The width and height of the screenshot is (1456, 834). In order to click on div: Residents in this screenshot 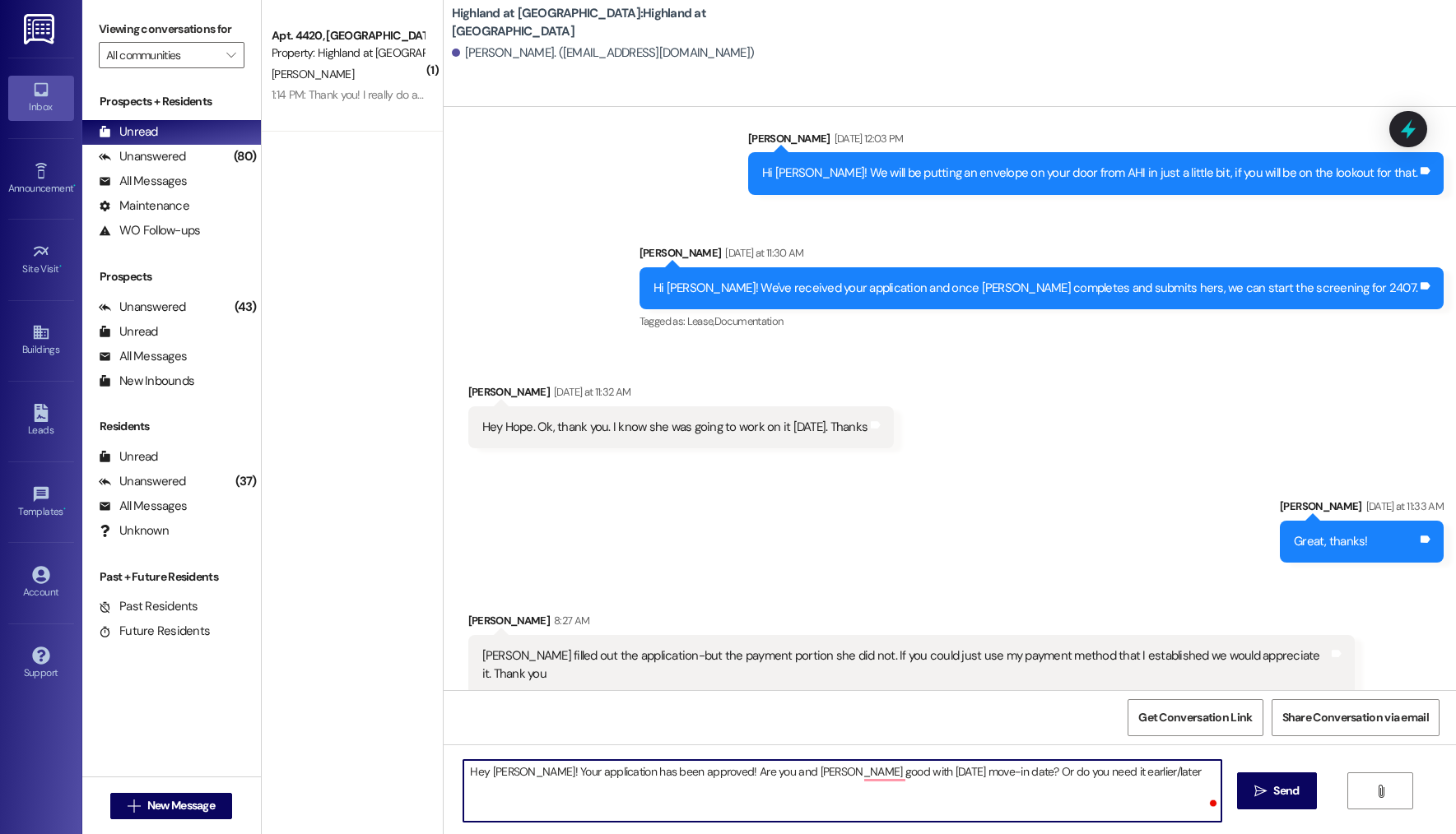, I will do `click(171, 426)`.